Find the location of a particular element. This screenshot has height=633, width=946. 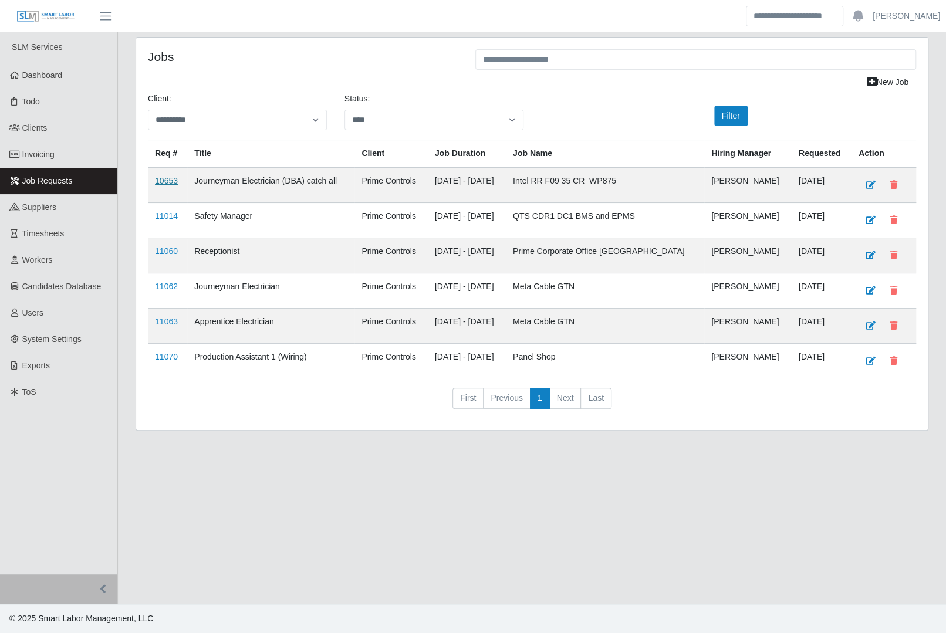

a: 11014 is located at coordinates (166, 216).